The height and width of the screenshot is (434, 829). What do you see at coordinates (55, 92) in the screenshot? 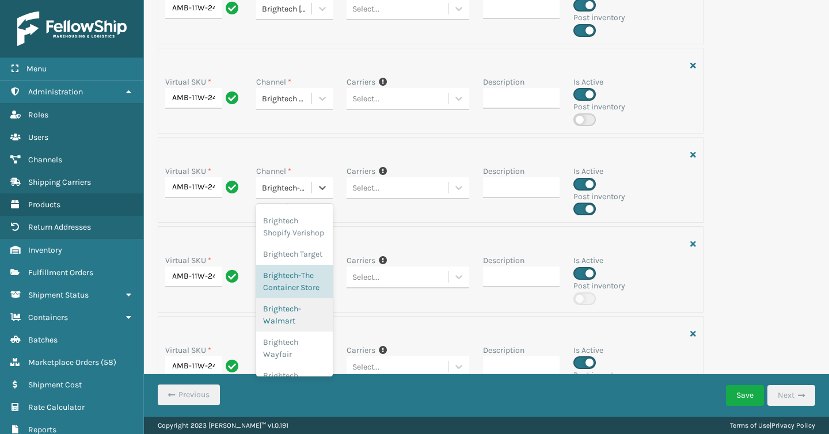
I see `span: Administration` at bounding box center [55, 92].